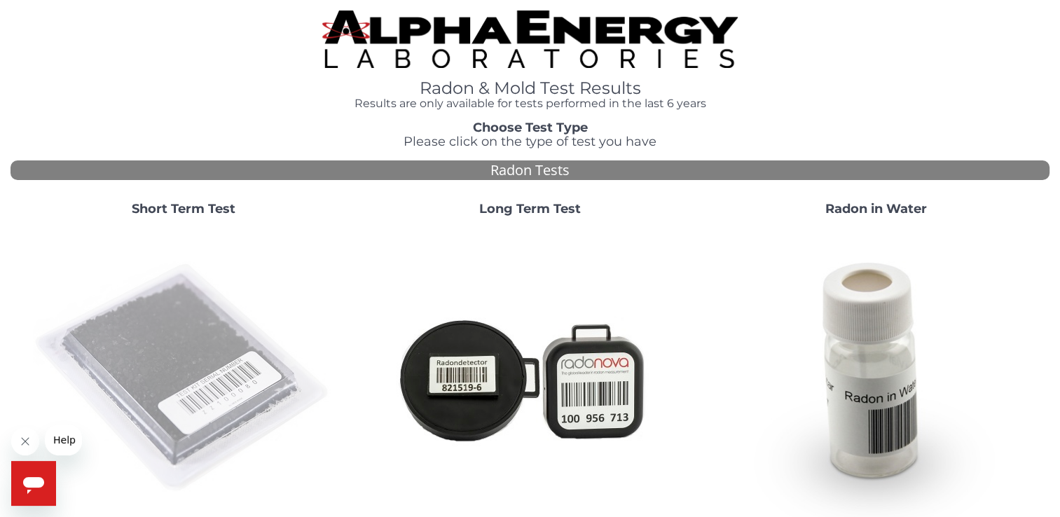 This screenshot has height=517, width=1060. I want to click on span: Help, so click(20, 15).